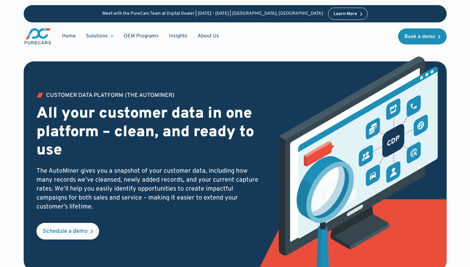 The height and width of the screenshot is (267, 470). I want to click on div: Customer Data PLATFORM (The Autominer), so click(110, 96).